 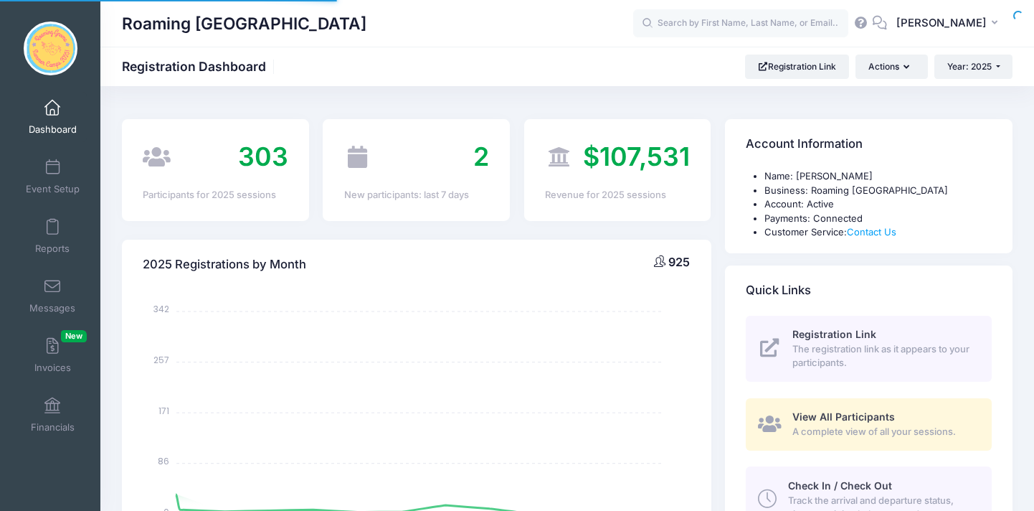 What do you see at coordinates (840, 485) in the screenshot?
I see `span: Check In / Check Out` at bounding box center [840, 485].